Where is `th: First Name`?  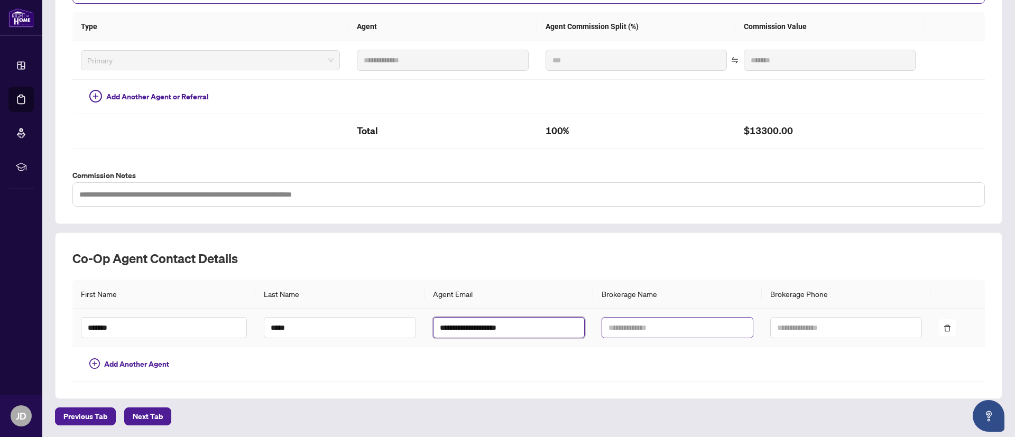 th: First Name is located at coordinates (164, 294).